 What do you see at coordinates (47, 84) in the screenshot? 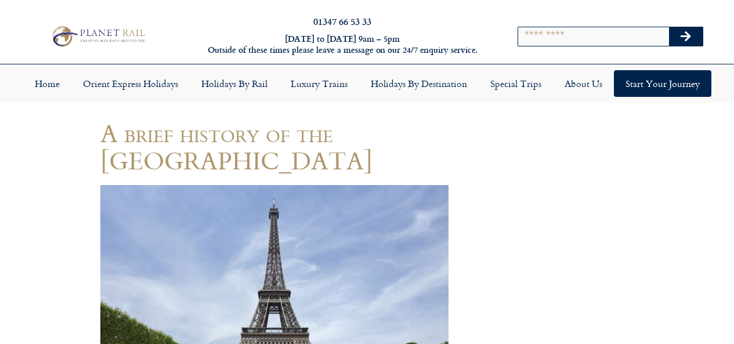
I see `a: Home` at bounding box center [47, 84].